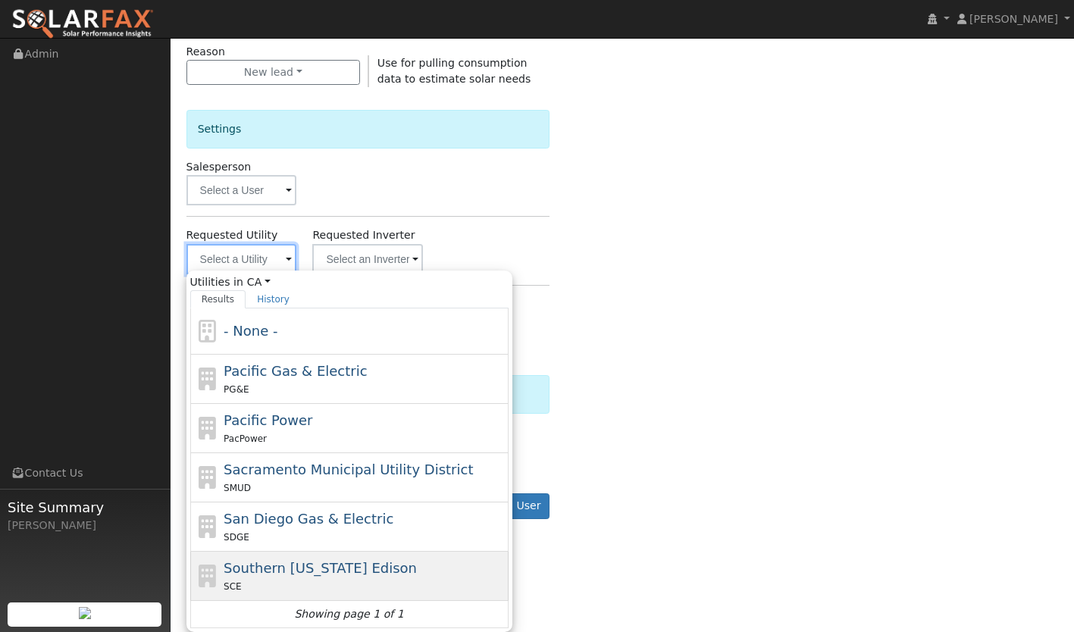 The image size is (1074, 632). I want to click on input: Select a User, so click(242, 190).